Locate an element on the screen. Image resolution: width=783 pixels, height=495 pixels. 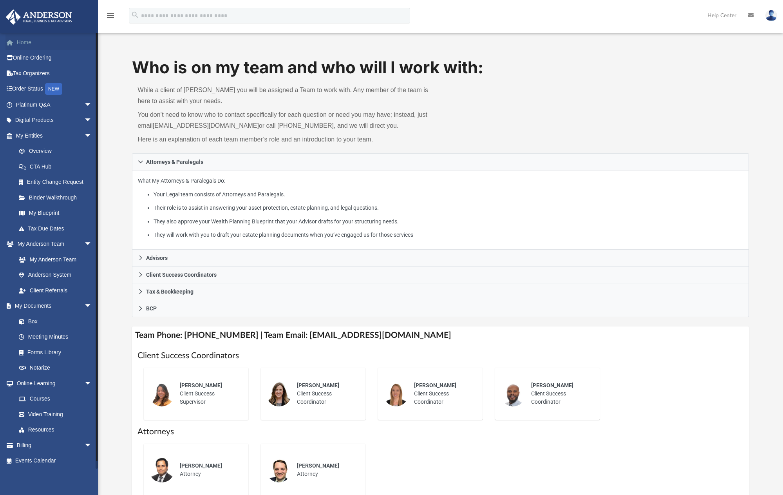
h1: Attorneys is located at coordinates (440, 431).